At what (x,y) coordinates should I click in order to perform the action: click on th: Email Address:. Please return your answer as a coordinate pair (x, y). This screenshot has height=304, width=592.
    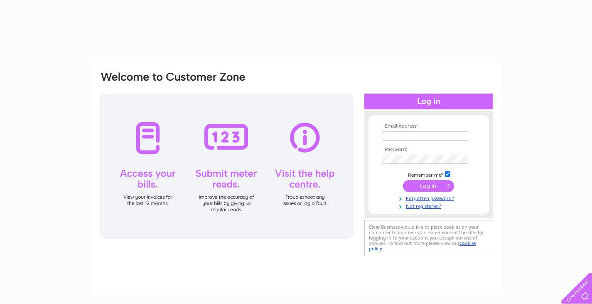
    Looking at the image, I should click on (429, 126).